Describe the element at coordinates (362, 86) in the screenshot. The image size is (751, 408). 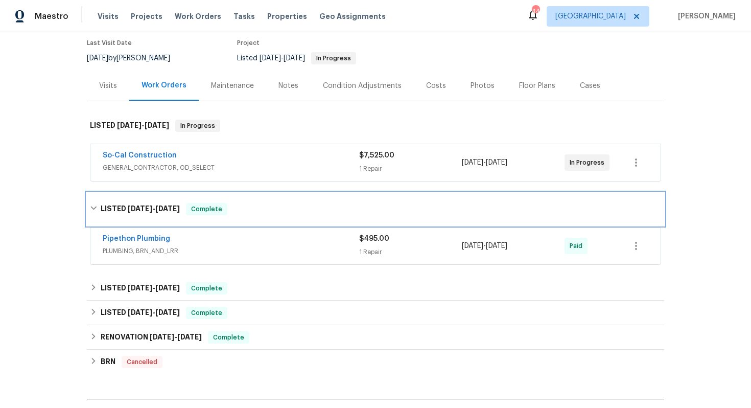
I see `div: Condition Adjustments` at that location.